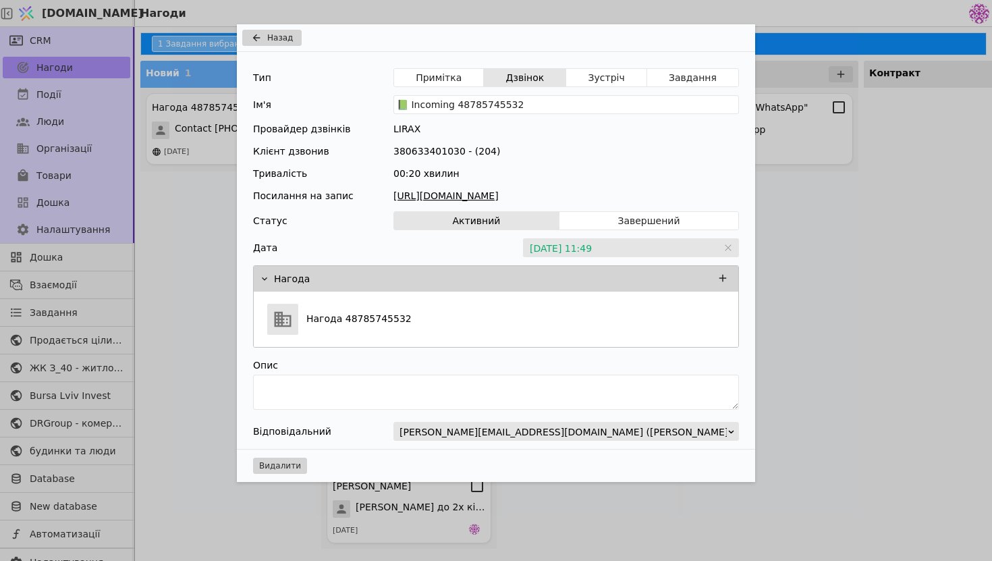 This screenshot has height=561, width=992. Describe the element at coordinates (439, 78) in the screenshot. I see `button: Примітка` at that location.